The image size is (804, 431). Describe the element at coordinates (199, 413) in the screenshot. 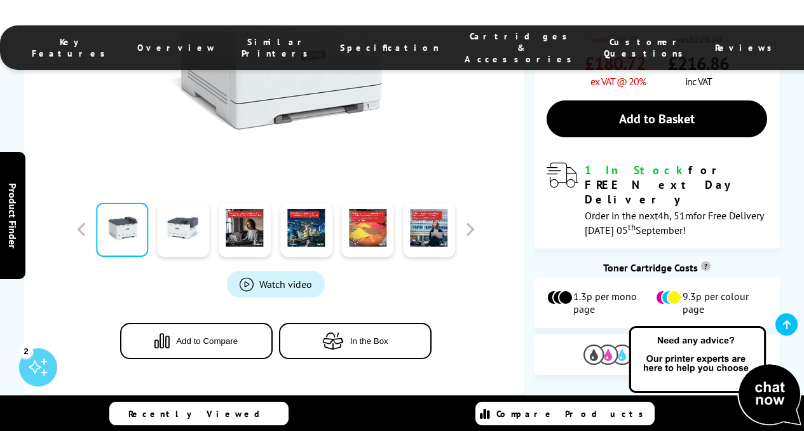

I see `a: Recently Viewed` at that location.